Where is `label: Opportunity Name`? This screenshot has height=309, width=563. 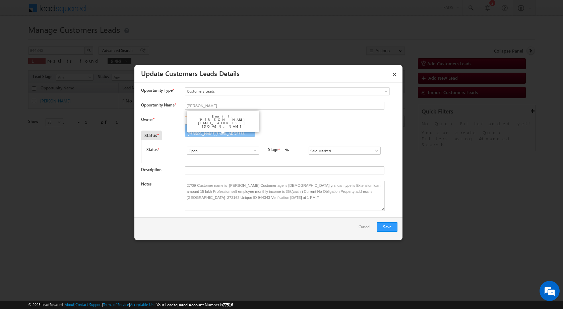
label: Opportunity Name is located at coordinates (159, 105).